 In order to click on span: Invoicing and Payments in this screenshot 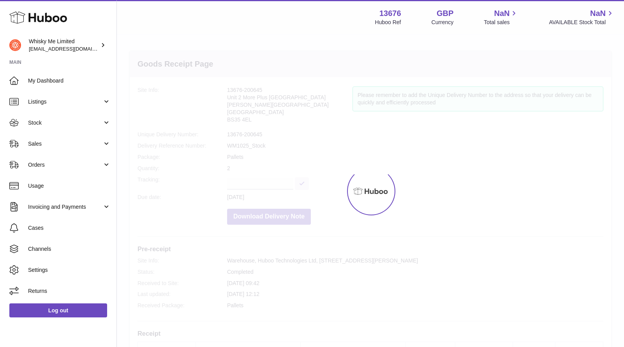, I will do `click(65, 207)`.